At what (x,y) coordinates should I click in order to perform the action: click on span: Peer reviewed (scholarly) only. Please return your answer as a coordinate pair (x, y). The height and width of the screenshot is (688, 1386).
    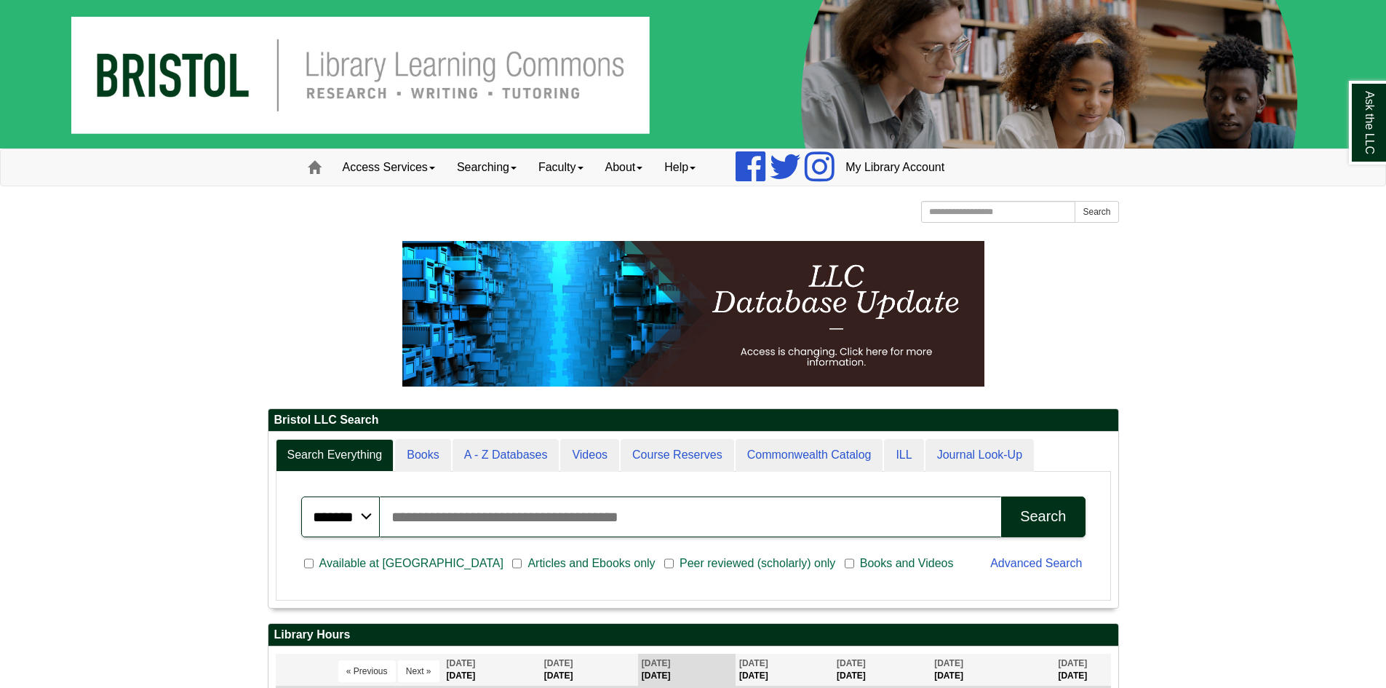
    Looking at the image, I should click on (758, 563).